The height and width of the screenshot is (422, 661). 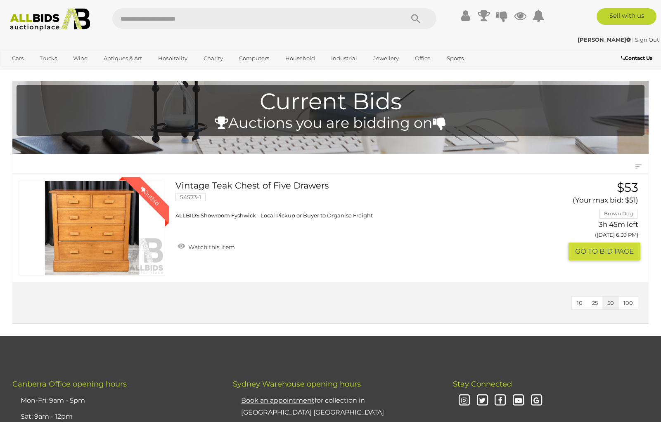 What do you see at coordinates (580, 303) in the screenshot?
I see `span: 10` at bounding box center [580, 303].